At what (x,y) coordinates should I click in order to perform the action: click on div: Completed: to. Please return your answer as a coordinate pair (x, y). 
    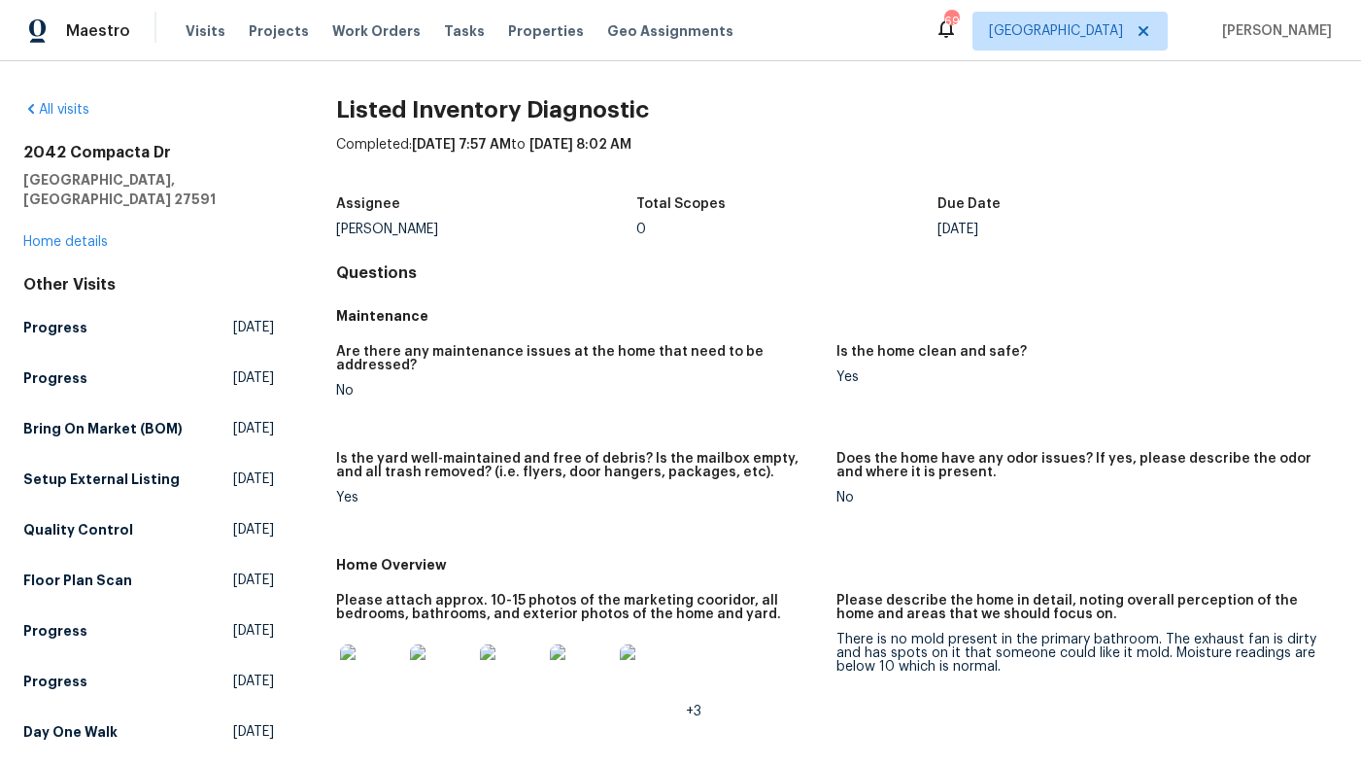
    Looking at the image, I should click on (836, 160).